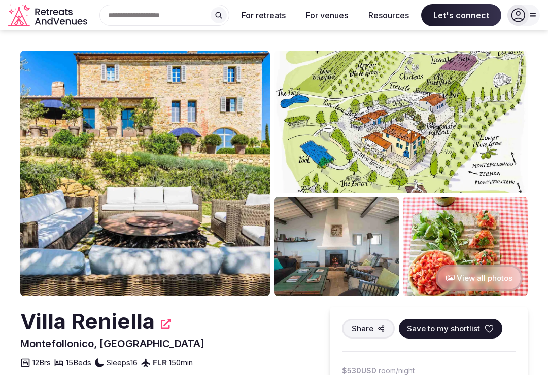  I want to click on button: Save to my shortlist, so click(451, 329).